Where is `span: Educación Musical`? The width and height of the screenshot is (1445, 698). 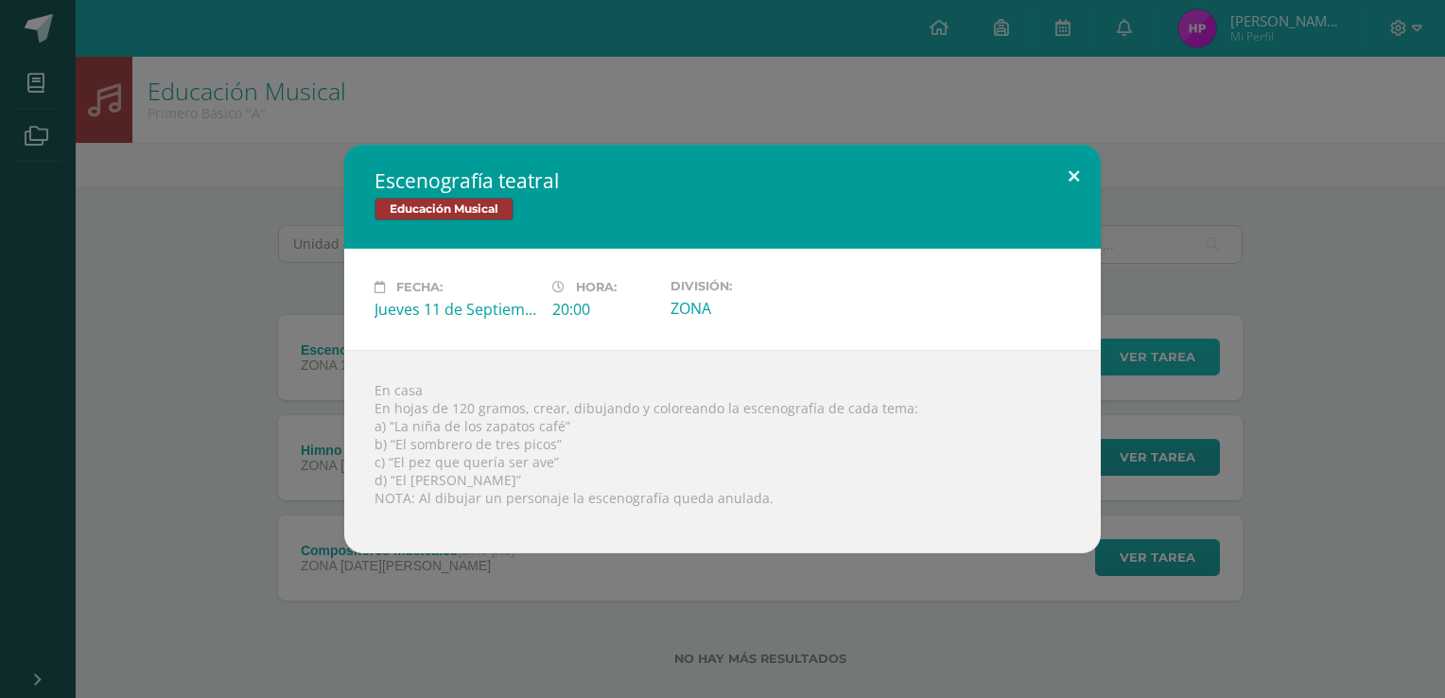 span: Educación Musical is located at coordinates (444, 209).